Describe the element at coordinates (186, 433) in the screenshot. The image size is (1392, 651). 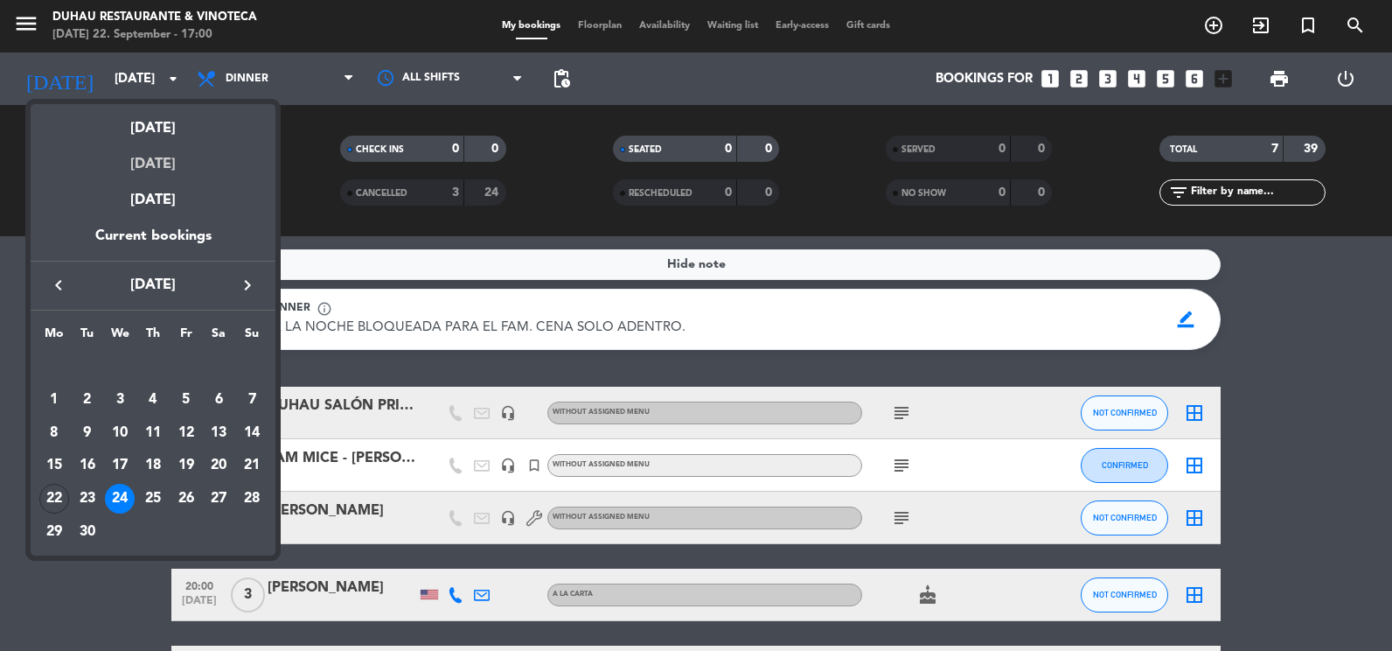
I see `td: September 12, 2025` at that location.